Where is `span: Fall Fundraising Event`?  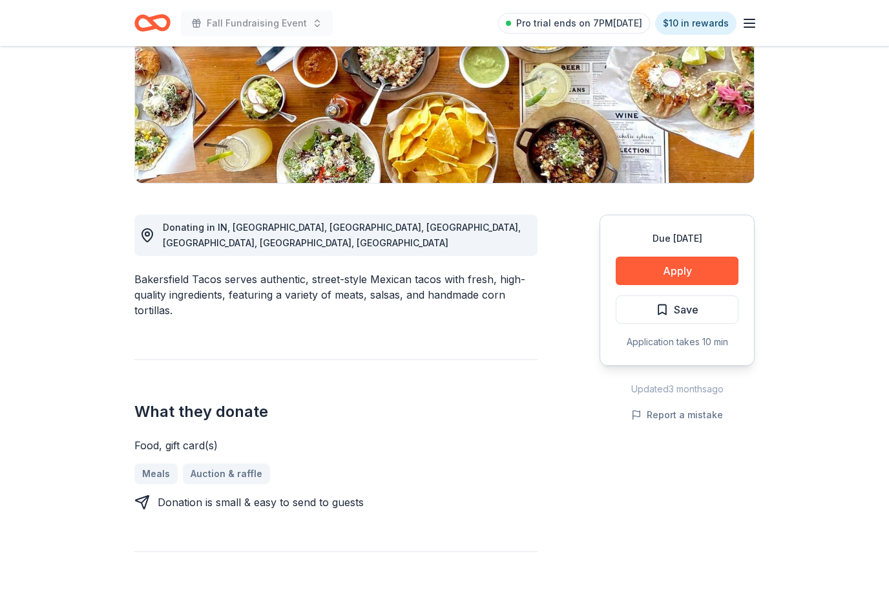 span: Fall Fundraising Event is located at coordinates (257, 23).